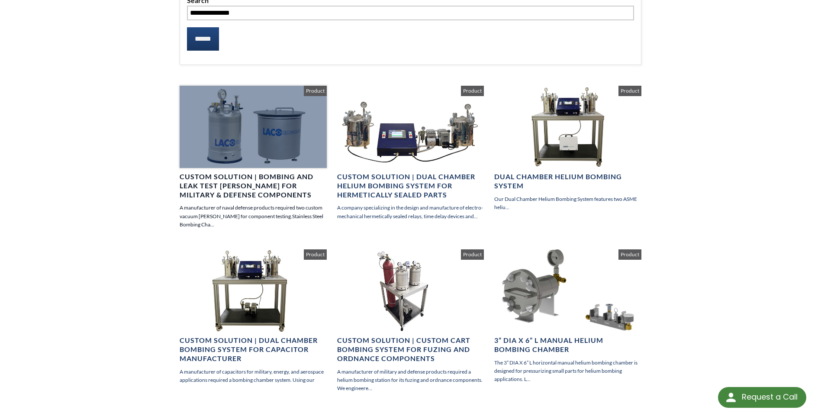  I want to click on p: A company specializing in the design and manufacture of electro-mechanical hermetically sealed re..., so click(410, 212).